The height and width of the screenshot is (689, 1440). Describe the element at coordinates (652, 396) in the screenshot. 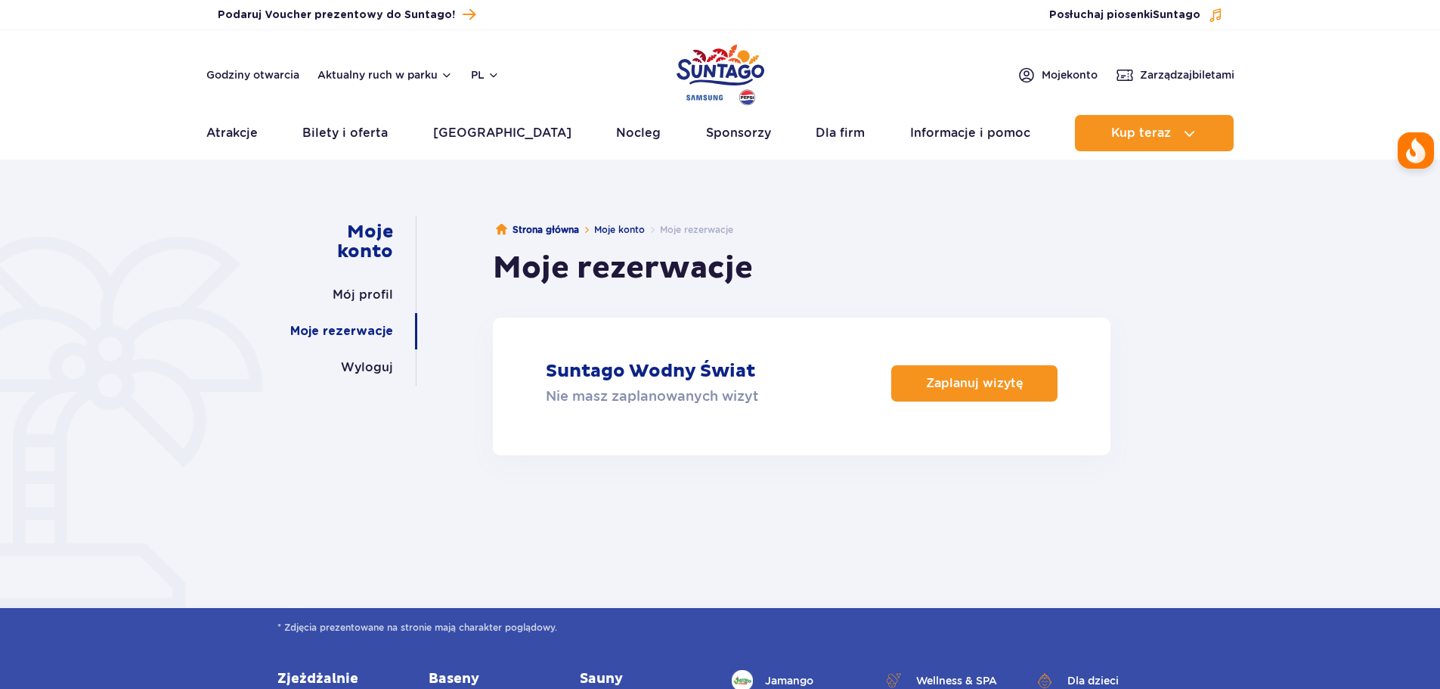

I see `p: Nie masz zaplanowanych wizyt` at that location.